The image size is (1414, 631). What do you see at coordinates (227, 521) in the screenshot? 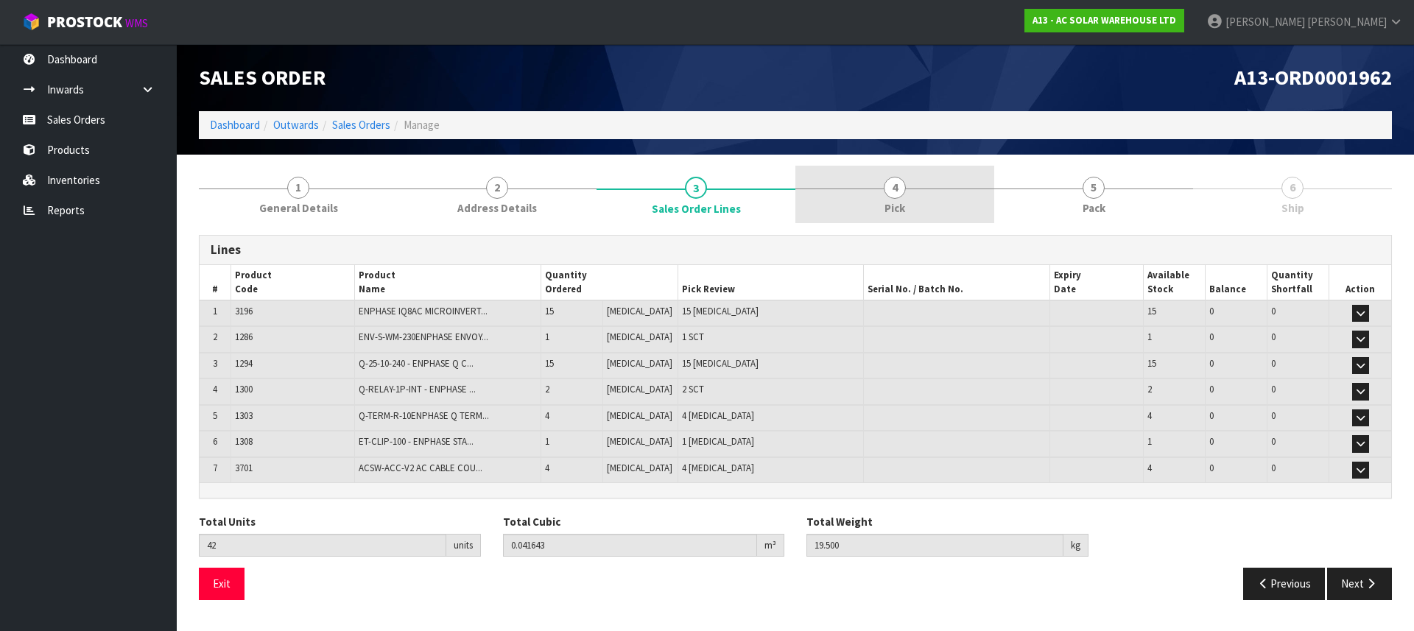
I see `label: Total Units` at bounding box center [227, 521].